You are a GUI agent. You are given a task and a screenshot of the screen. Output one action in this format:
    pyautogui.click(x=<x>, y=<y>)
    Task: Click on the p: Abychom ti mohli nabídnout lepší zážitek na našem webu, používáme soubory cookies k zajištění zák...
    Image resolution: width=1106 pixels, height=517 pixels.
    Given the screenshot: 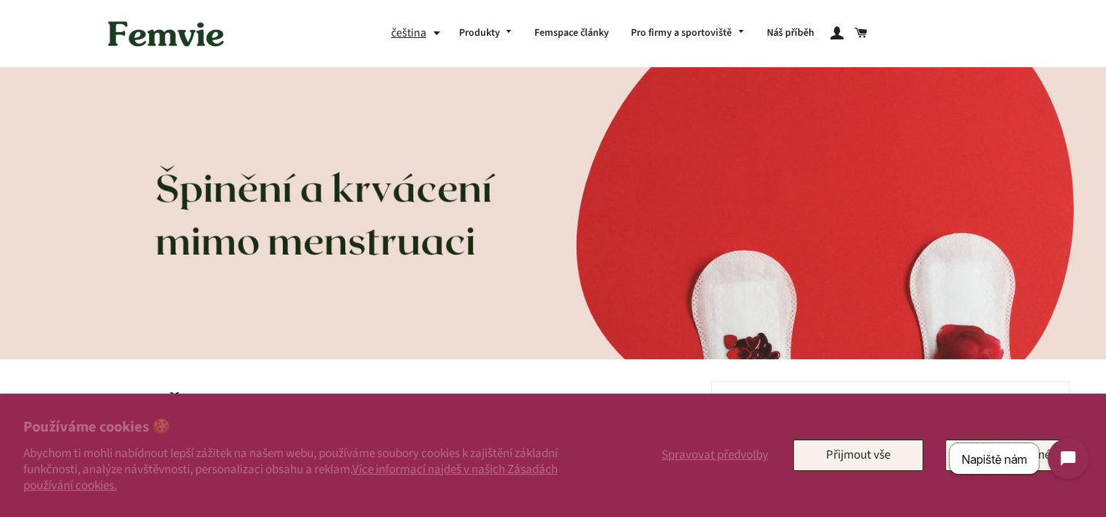 What is the action you would take?
    pyautogui.click(x=314, y=470)
    